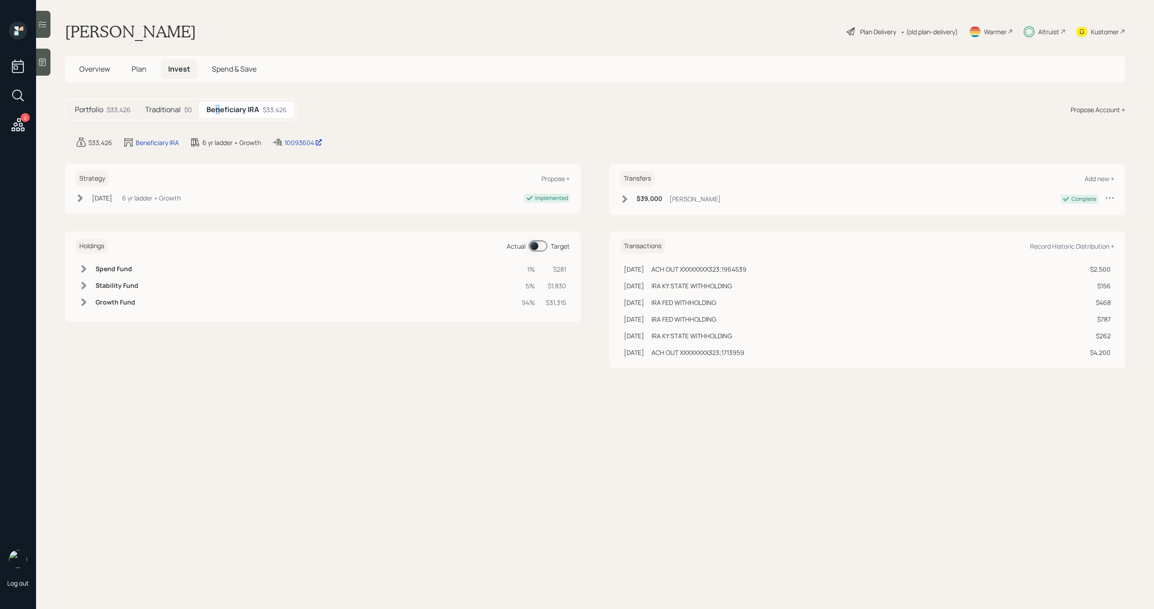 Image resolution: width=1154 pixels, height=609 pixels. Describe the element at coordinates (18, 559) in the screenshot. I see `img: michael-russo-headshot.png` at that location.